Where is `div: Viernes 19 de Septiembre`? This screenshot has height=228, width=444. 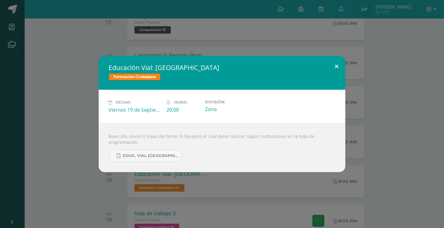
div: Viernes 19 de Septiembre is located at coordinates (135, 110).